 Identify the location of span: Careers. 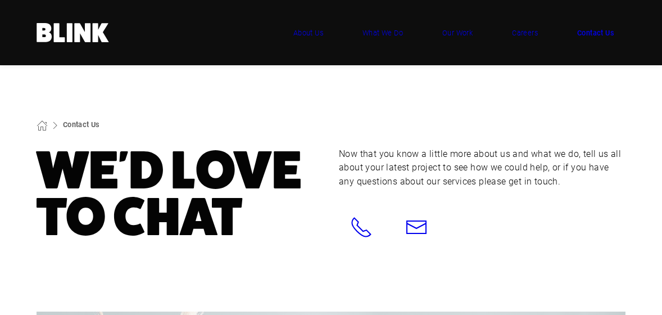
(525, 33).